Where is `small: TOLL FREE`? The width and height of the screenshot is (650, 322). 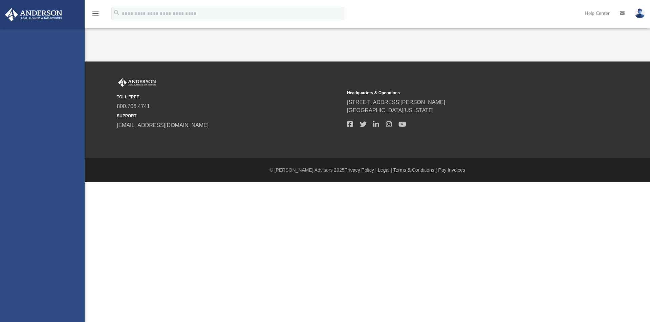 small: TOLL FREE is located at coordinates (229, 97).